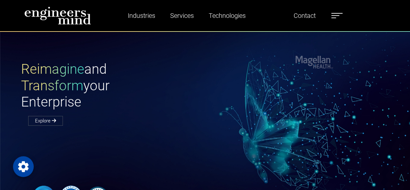  I want to click on span: Transform, so click(59, 85).